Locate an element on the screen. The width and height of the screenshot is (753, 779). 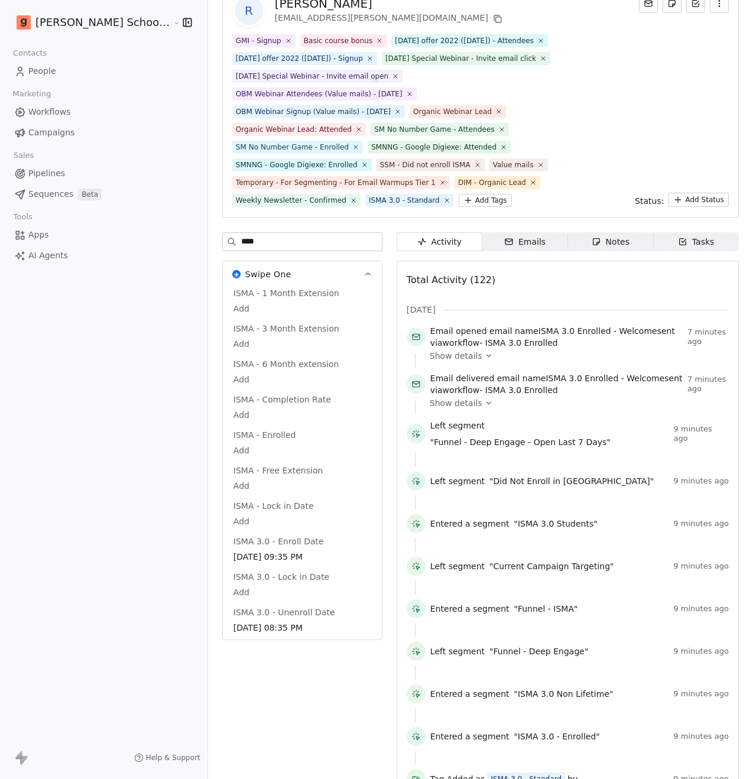
div: Notes is located at coordinates (611, 242).